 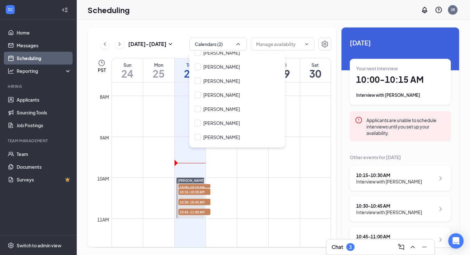 What do you see at coordinates (424, 247) in the screenshot?
I see `button: Minimize` at bounding box center [424, 247].